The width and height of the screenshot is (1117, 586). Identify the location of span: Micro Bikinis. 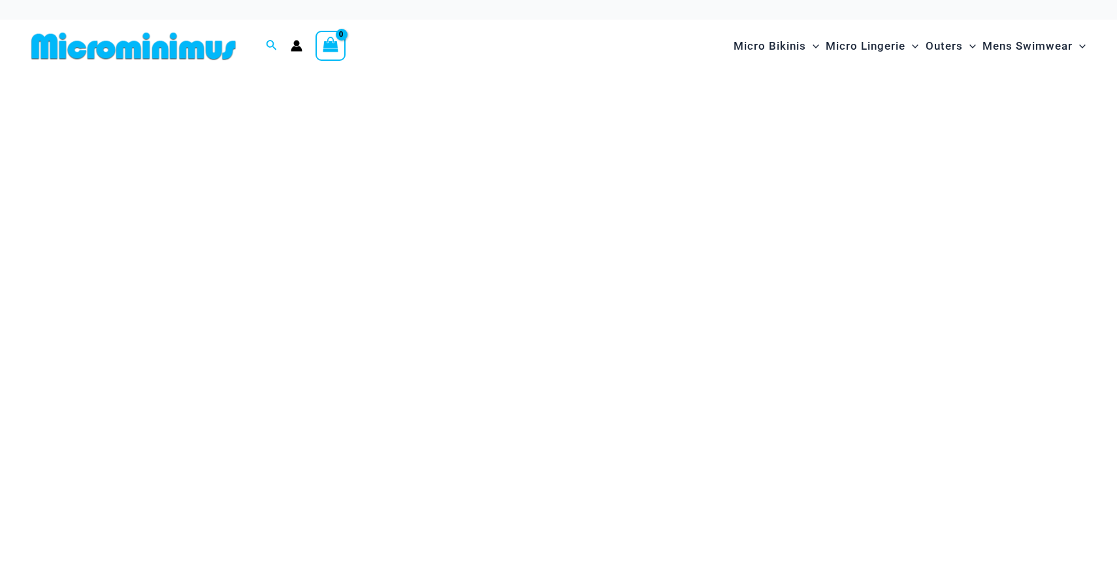
(770, 46).